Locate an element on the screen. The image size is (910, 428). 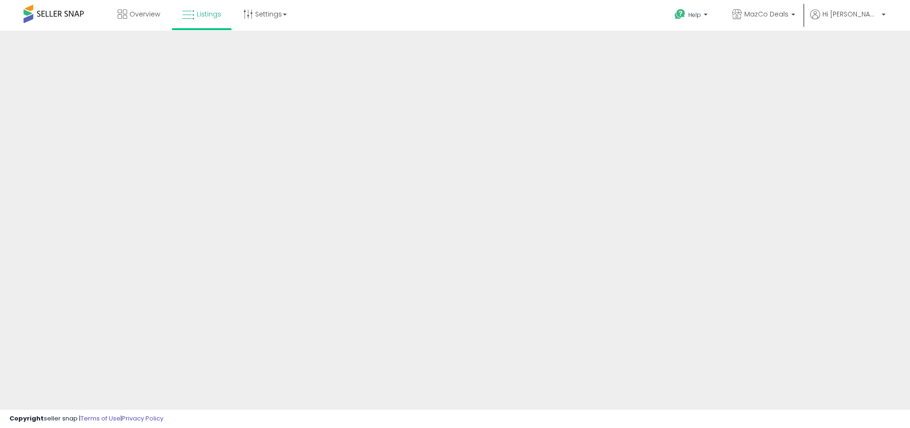
span: MazCo Deals is located at coordinates (766, 14).